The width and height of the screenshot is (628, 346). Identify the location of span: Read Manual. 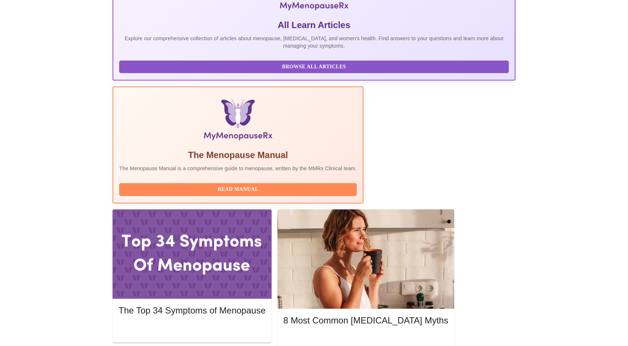
(238, 189).